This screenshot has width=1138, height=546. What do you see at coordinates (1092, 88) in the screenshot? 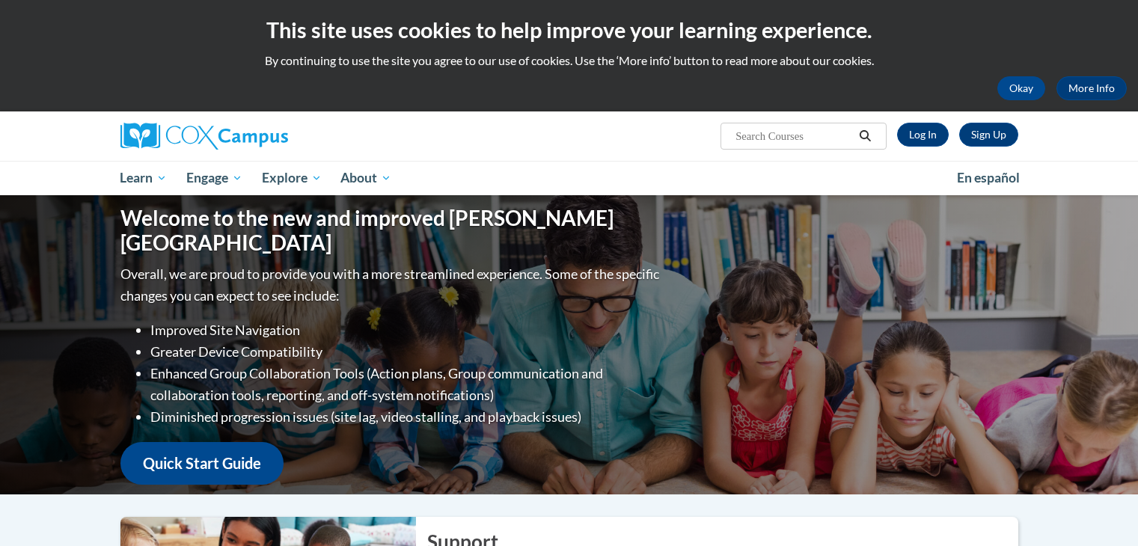
I see `a: More Info` at bounding box center [1092, 88].